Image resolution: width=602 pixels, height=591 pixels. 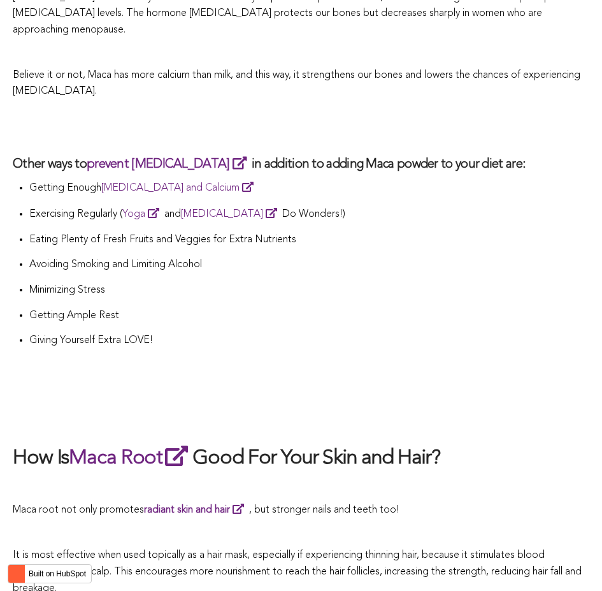 What do you see at coordinates (309, 240) in the screenshot?
I see `p: Eating Plenty of Fresh Fruits and Veggies for Extra Nutrients` at bounding box center [309, 240].